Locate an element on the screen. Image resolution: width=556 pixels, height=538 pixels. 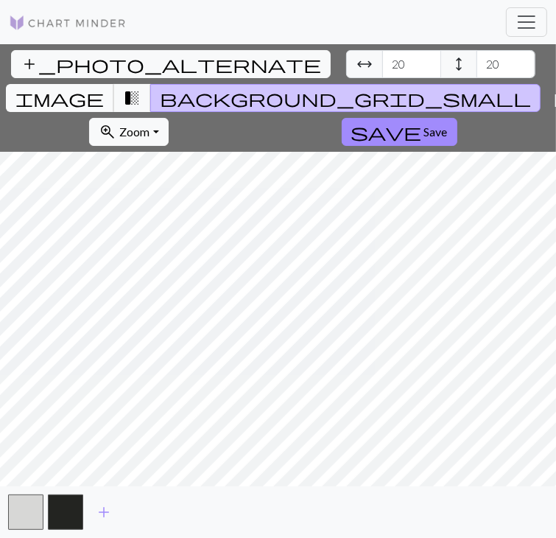
span: add_photo_alternate is located at coordinates (171, 64).